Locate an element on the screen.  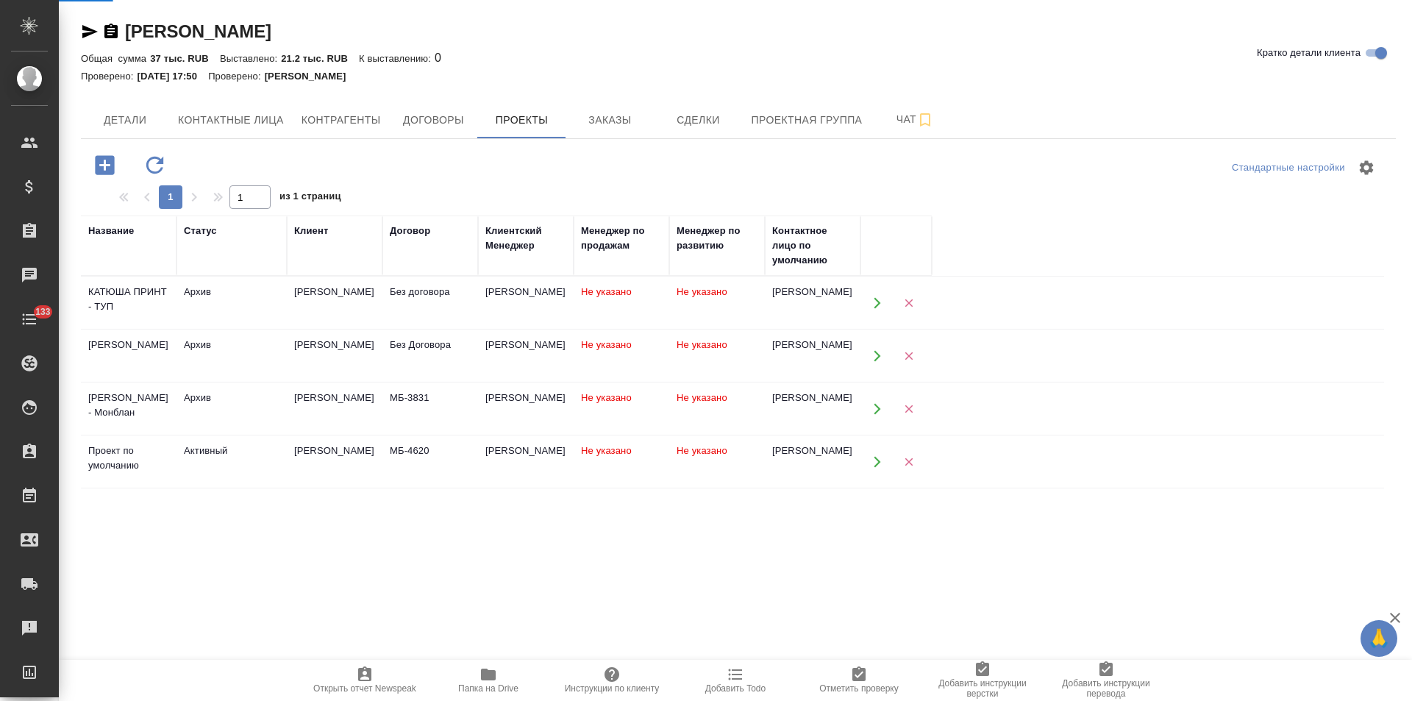
span: Чат is located at coordinates (915, 119).